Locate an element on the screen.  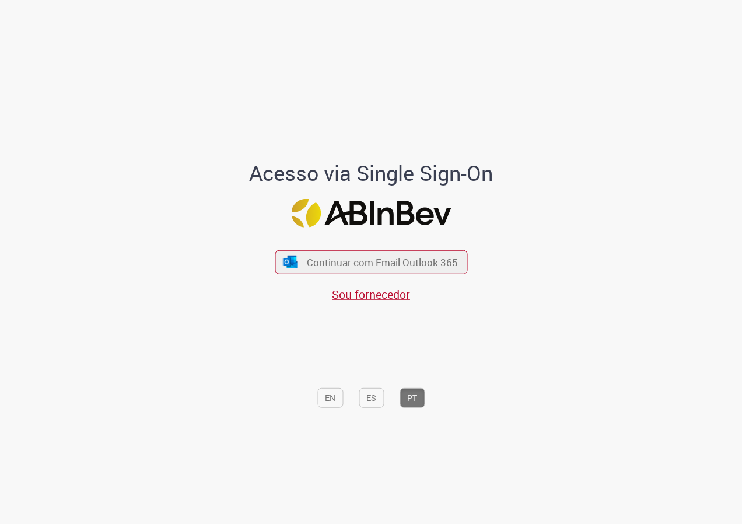
button: ícone Azure/Microsoft 360 Continuar com Email Outlook 365 is located at coordinates (371, 262).